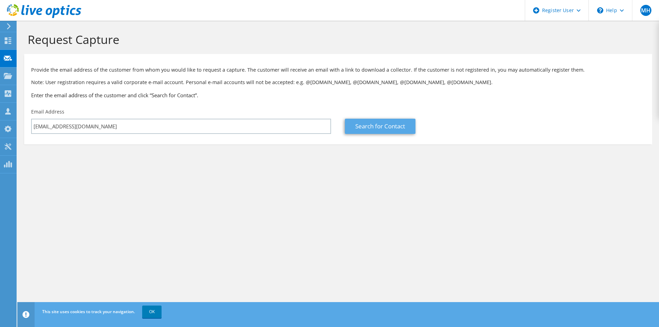 The height and width of the screenshot is (327, 659). Describe the element at coordinates (338, 82) in the screenshot. I see `p: Note: User registration requires a valid corporate e-mail account. Personal e-mail accounts will ...` at that location.